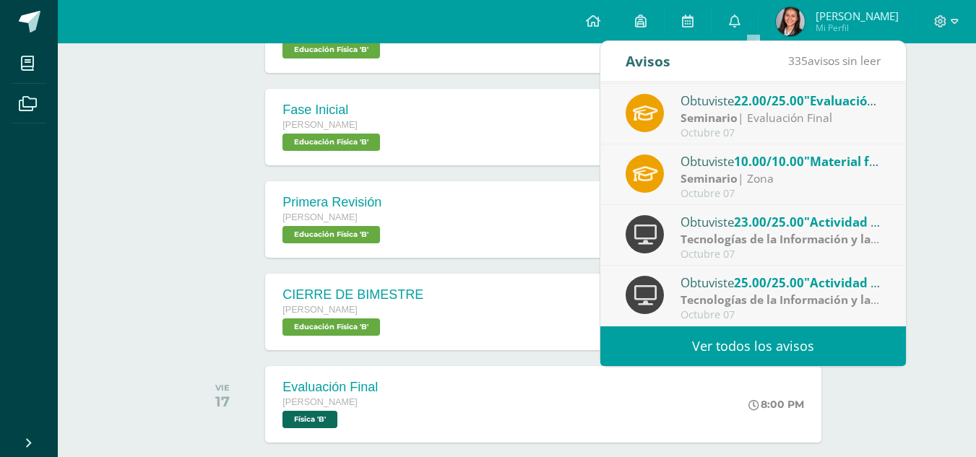  I want to click on a: Ver todos los avisos, so click(752, 346).